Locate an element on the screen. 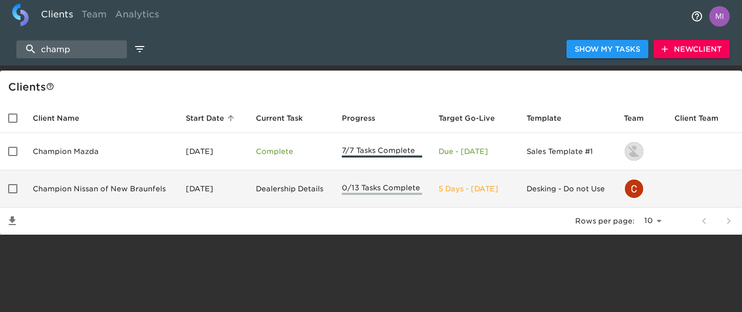 This screenshot has width=742, height=312. div: lowell@roadster.com is located at coordinates (641, 152).